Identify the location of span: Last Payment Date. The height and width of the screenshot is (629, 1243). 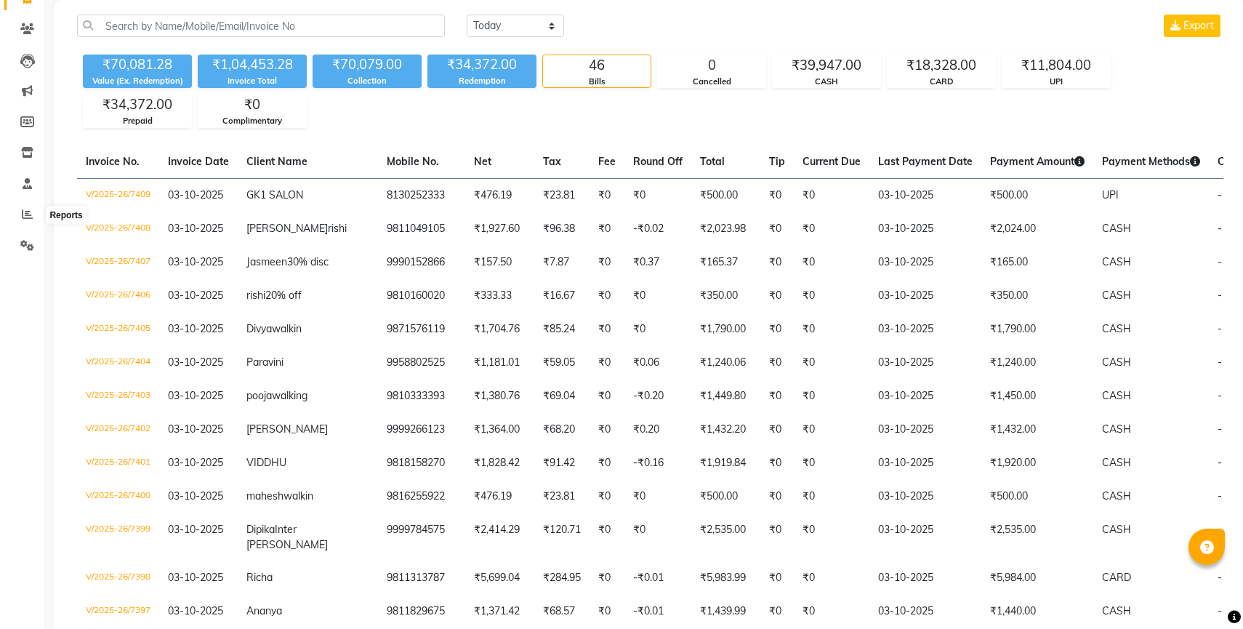
(925, 161).